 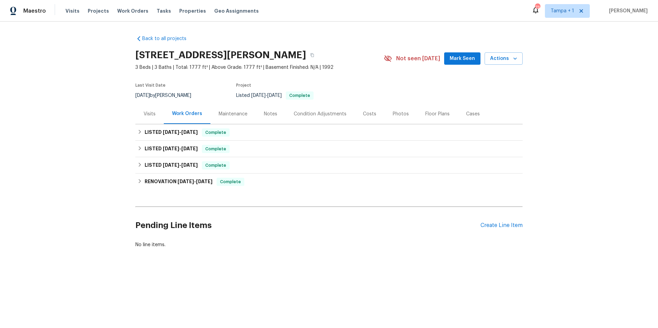 What do you see at coordinates (437, 114) in the screenshot?
I see `div: Floor Plans` at bounding box center [437, 114].